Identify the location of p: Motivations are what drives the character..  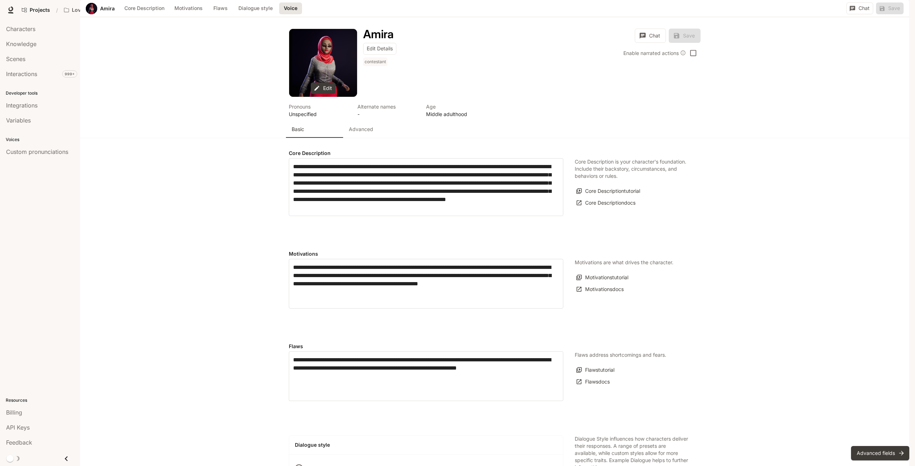
(624, 263).